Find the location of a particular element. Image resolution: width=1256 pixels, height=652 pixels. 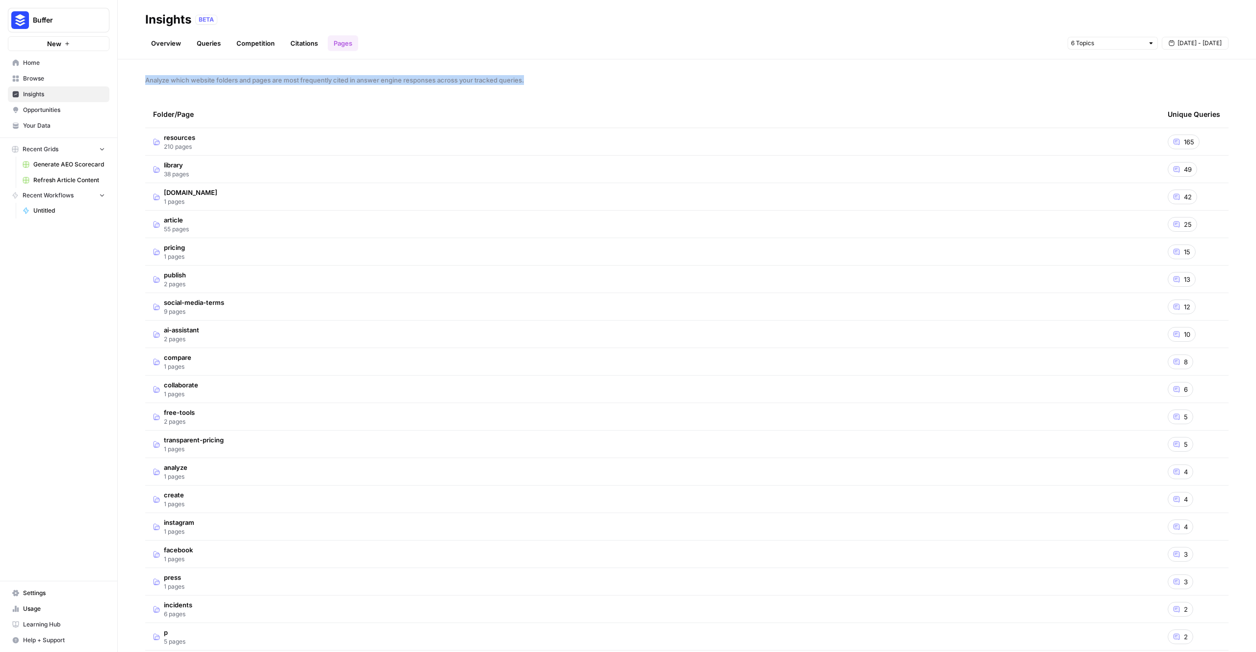

span: Generate AEO Scorecard is located at coordinates (69, 164).